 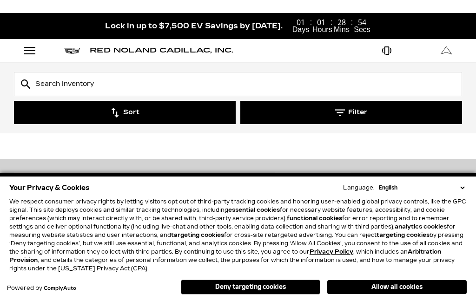 What do you see at coordinates (446, 51) in the screenshot?
I see `a: Open Get Directions Modal` at bounding box center [446, 51].